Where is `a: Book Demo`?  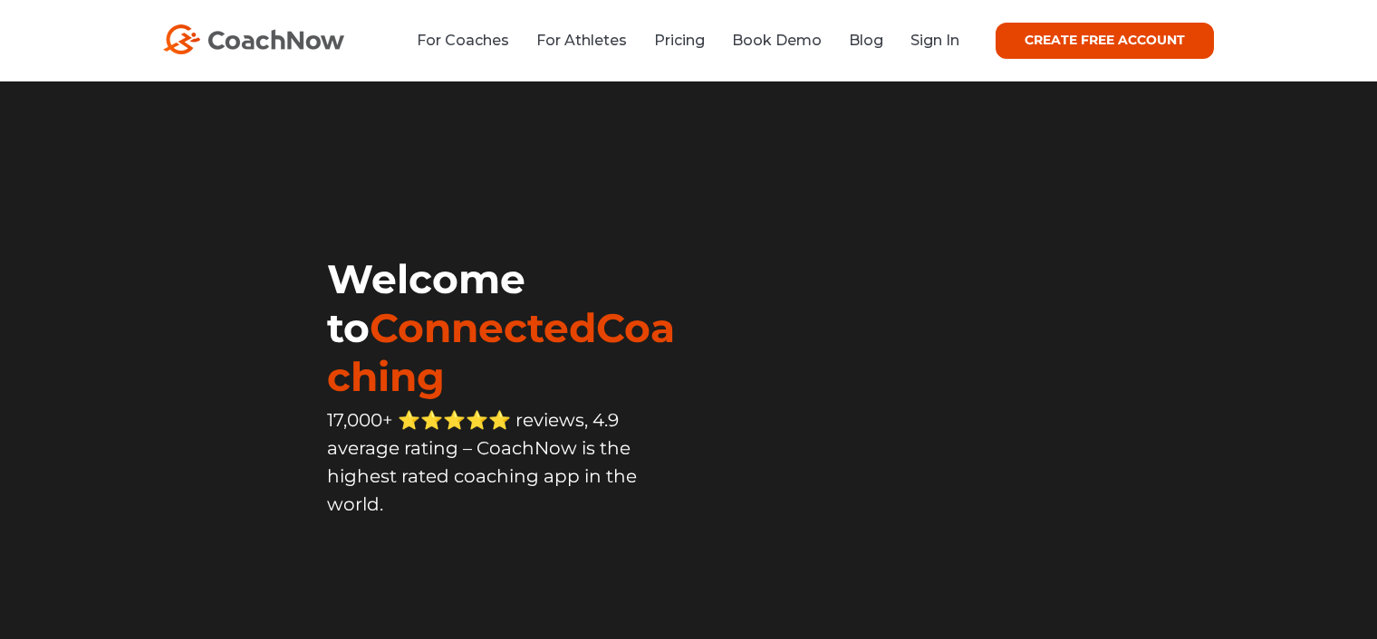 a: Book Demo is located at coordinates (776, 40).